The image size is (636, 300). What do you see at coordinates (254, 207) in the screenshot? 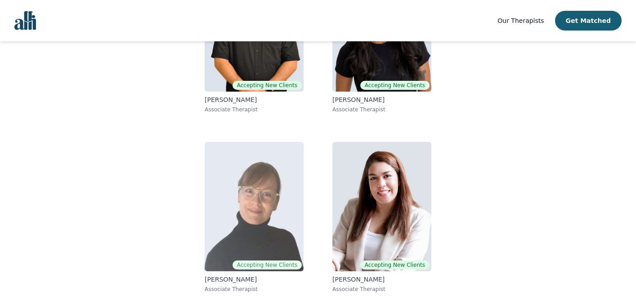
I see `img: Angela Earl` at bounding box center [254, 207].